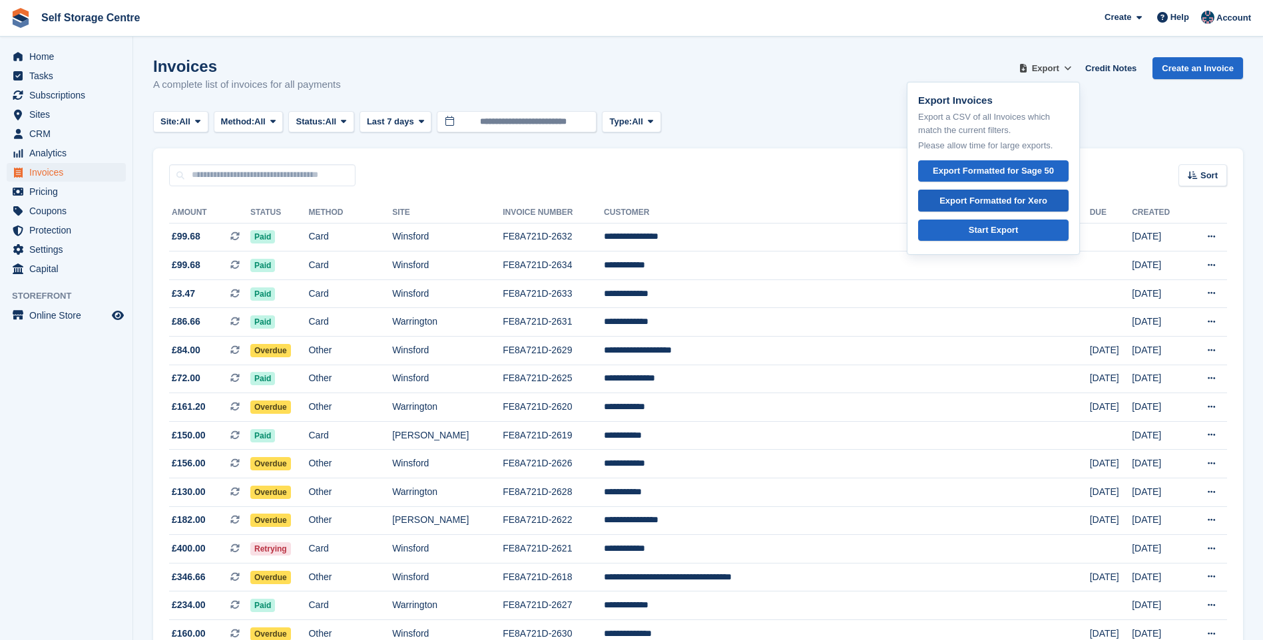 The height and width of the screenshot is (640, 1263). I want to click on span: Help, so click(1180, 17).